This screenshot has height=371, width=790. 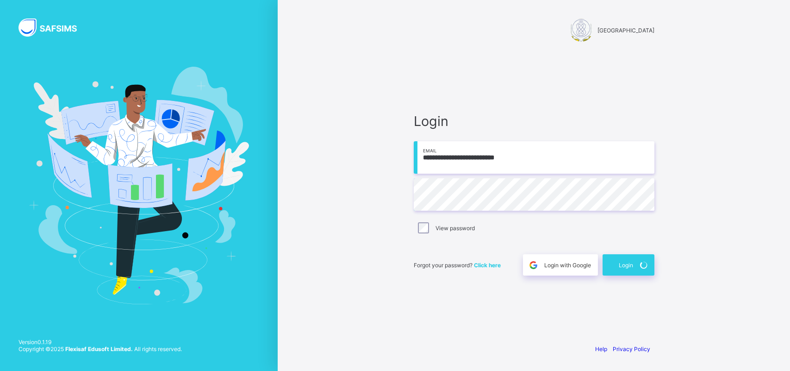 What do you see at coordinates (99, 348) in the screenshot?
I see `strong: Flexisaf Edusoft Limited.` at bounding box center [99, 348].